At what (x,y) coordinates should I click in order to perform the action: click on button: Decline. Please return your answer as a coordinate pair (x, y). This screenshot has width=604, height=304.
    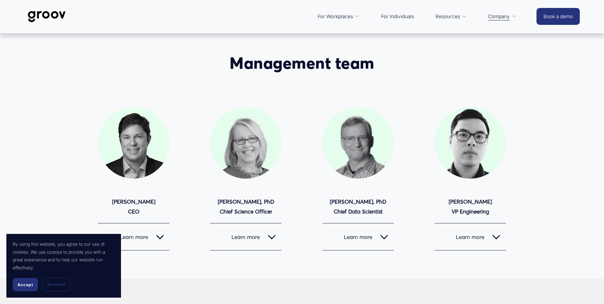
    Looking at the image, I should click on (56, 284).